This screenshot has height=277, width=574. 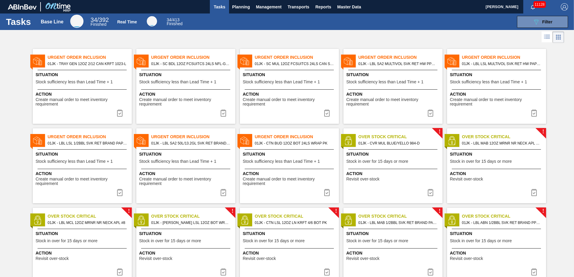 I want to click on button: Notifications, so click(x=533, y=7).